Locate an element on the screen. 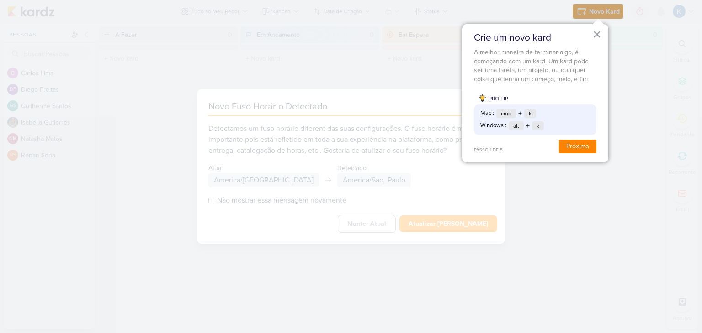 Image resolution: width=702 pixels, height=333 pixels. div: Crie um novo kard is located at coordinates (535, 93).